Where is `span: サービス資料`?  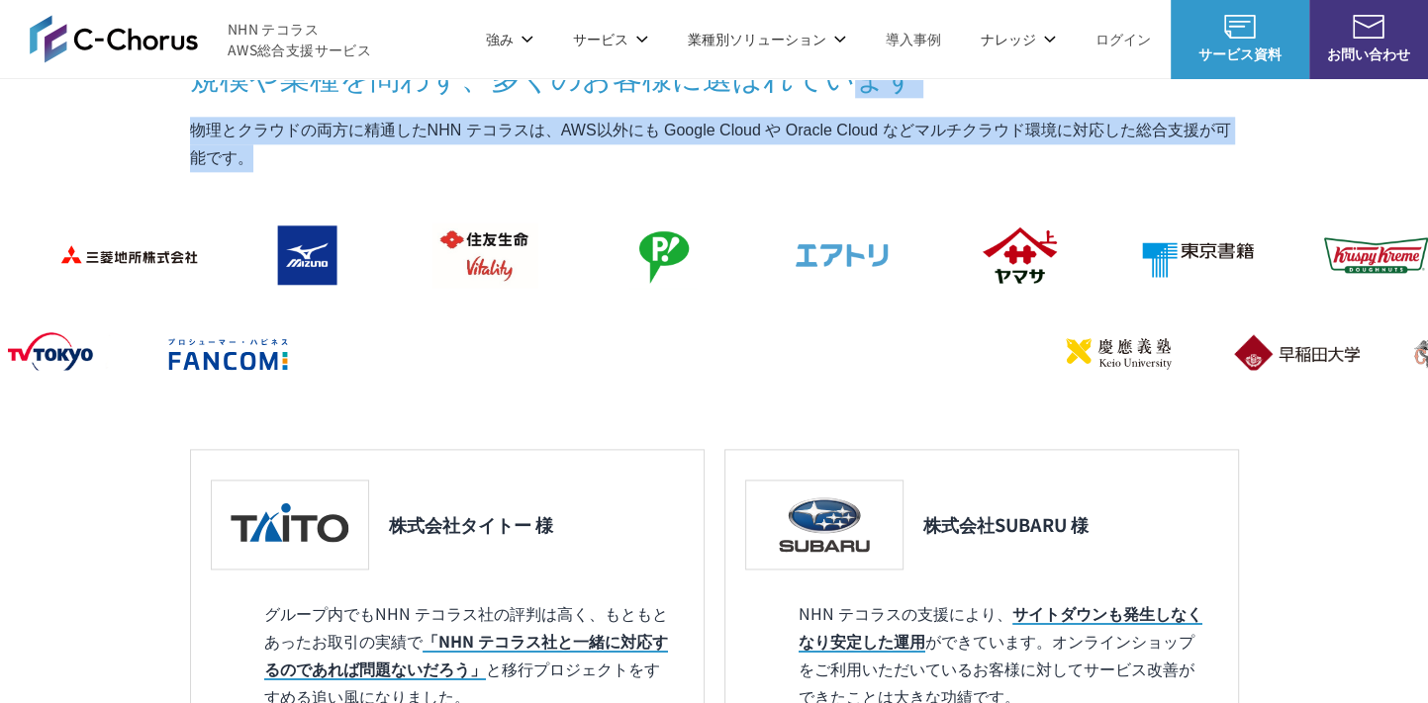 span: サービス資料 is located at coordinates (1240, 53).